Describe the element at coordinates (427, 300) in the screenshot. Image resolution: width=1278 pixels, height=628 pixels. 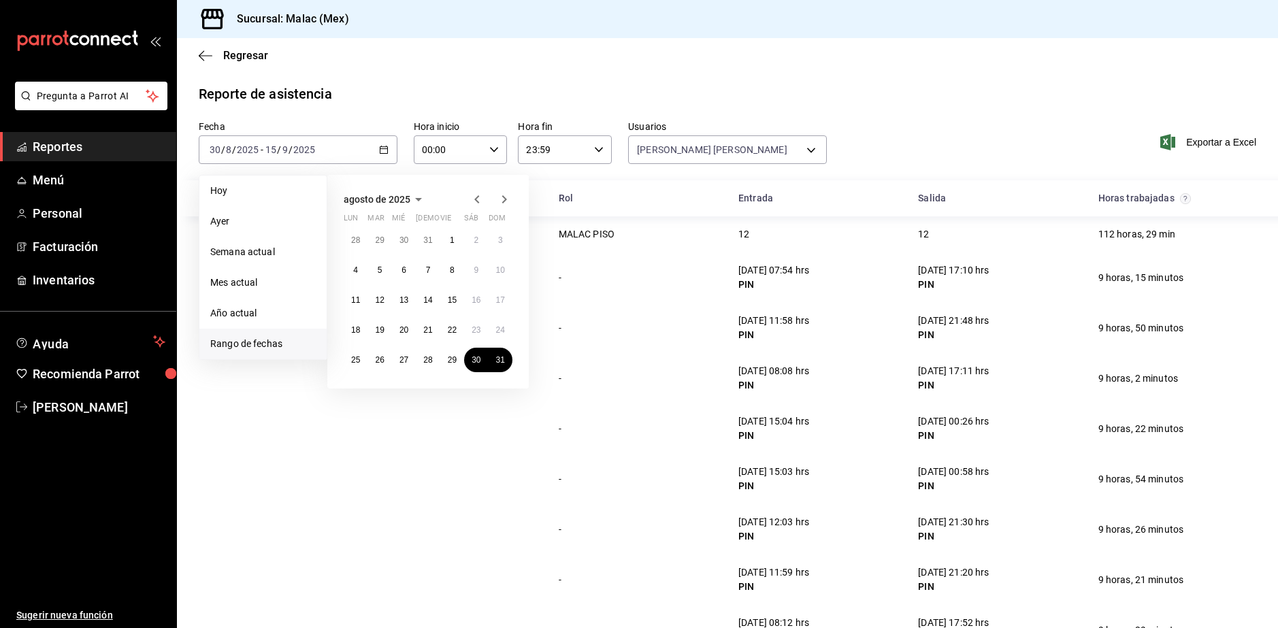
I see `abbr: 14 de agosto de 2025` at that location.